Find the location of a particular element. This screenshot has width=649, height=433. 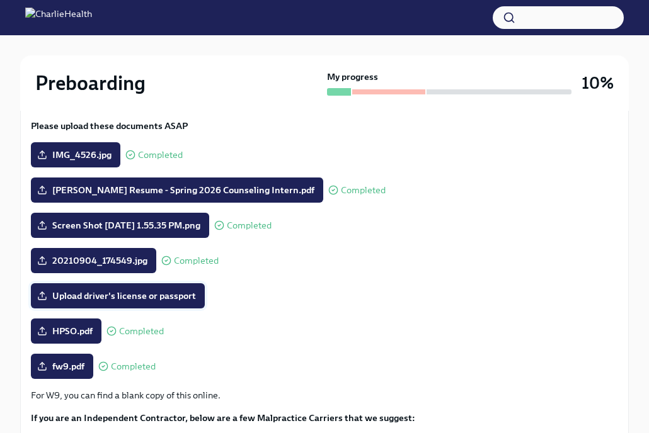

img: CharlieHealth is located at coordinates (59, 18).